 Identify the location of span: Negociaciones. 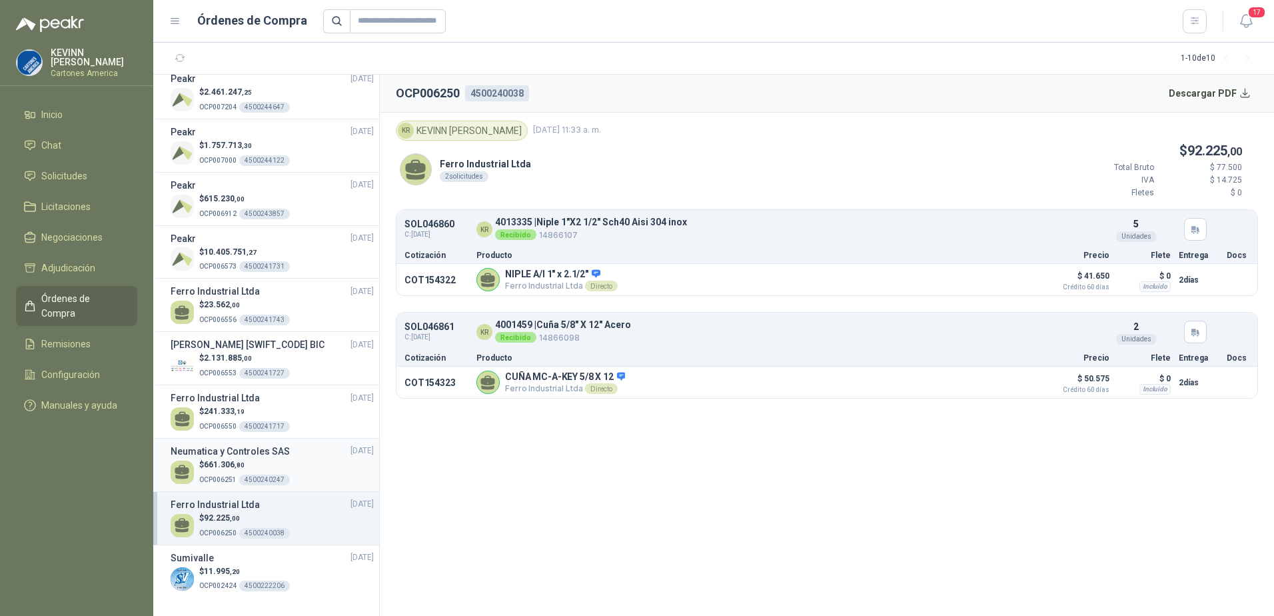
(72, 237).